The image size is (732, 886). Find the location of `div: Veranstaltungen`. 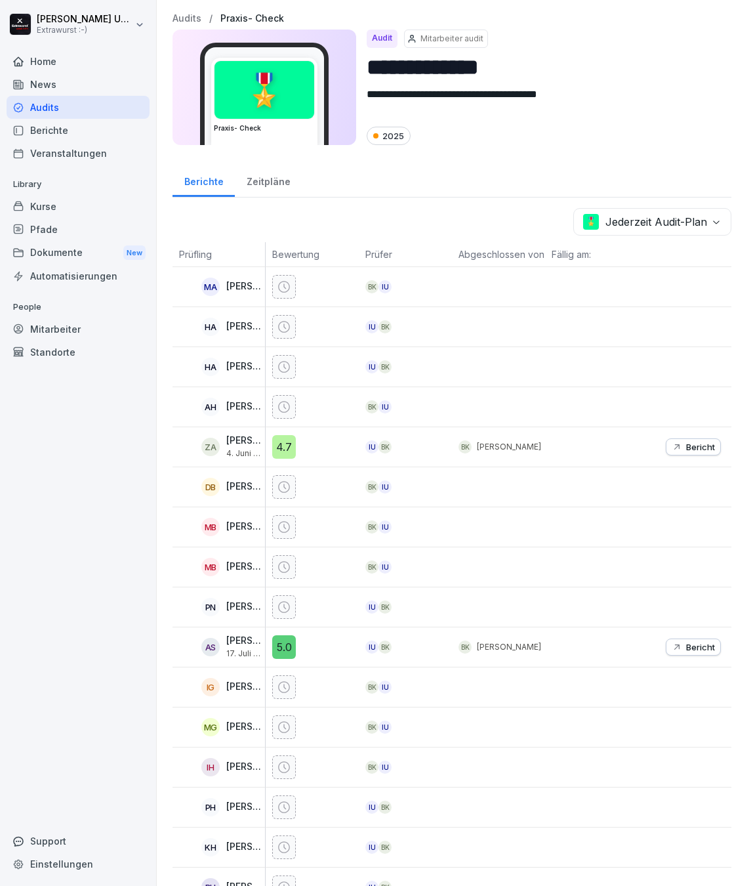

div: Veranstaltungen is located at coordinates (78, 153).